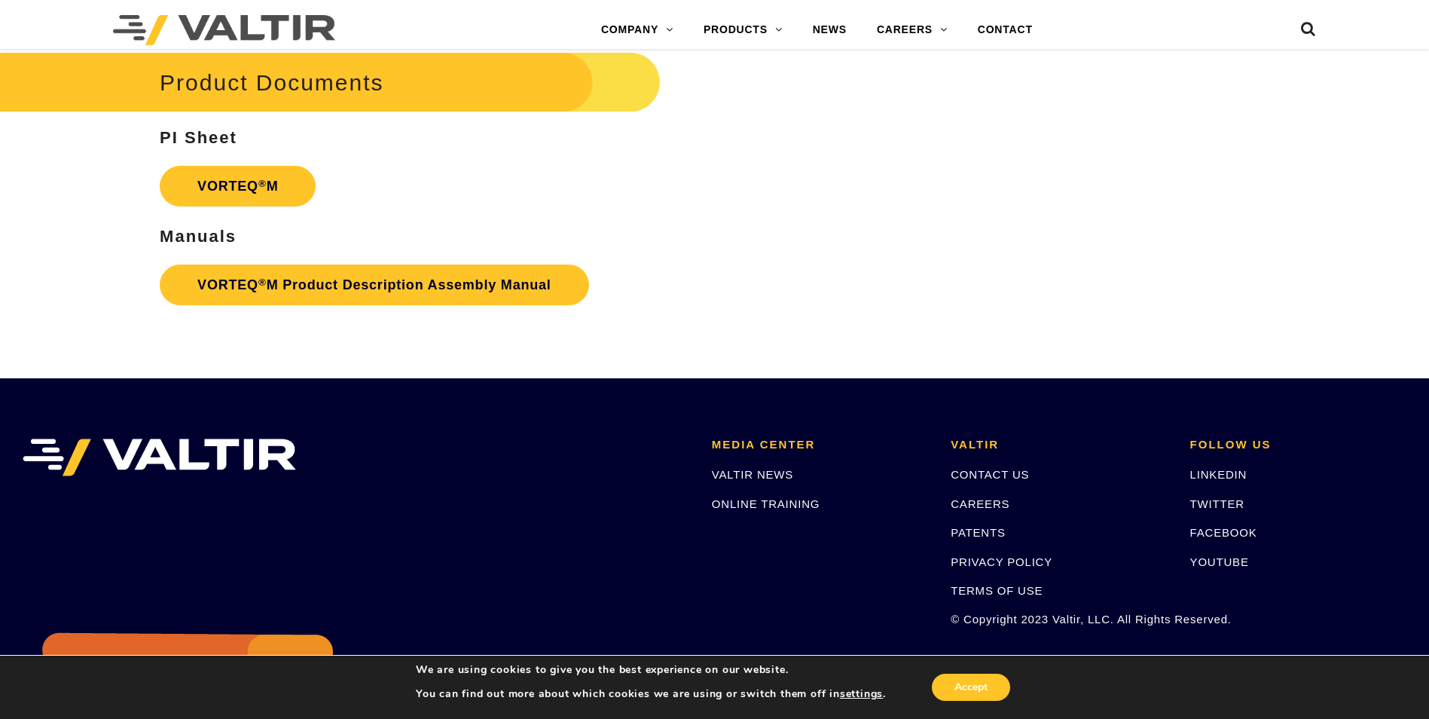 This screenshot has width=1429, height=719. Describe the element at coordinates (997, 590) in the screenshot. I see `a: TERMS OF USE` at that location.